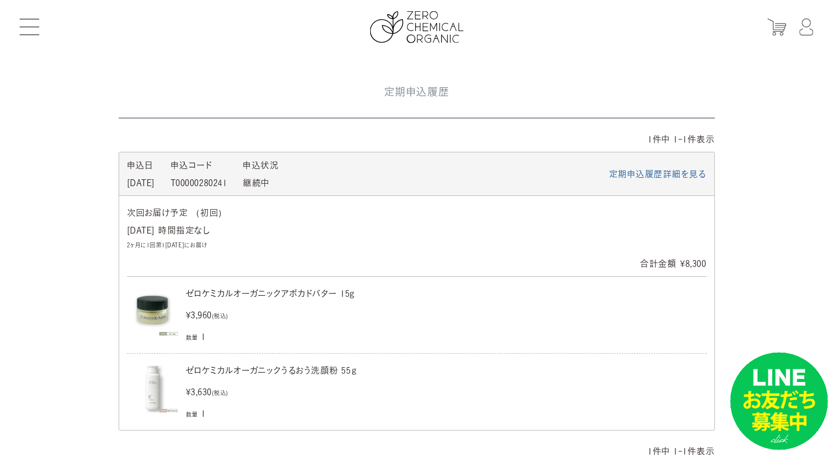  What do you see at coordinates (442, 371) in the screenshot?
I see `a: ゼロケミカルオーガニックうるおう洗顔粉 55ｇ` at bounding box center [442, 371].